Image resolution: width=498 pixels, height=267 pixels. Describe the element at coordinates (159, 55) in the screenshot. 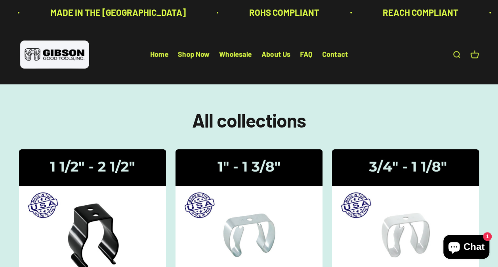

I see `a: Home` at that location.